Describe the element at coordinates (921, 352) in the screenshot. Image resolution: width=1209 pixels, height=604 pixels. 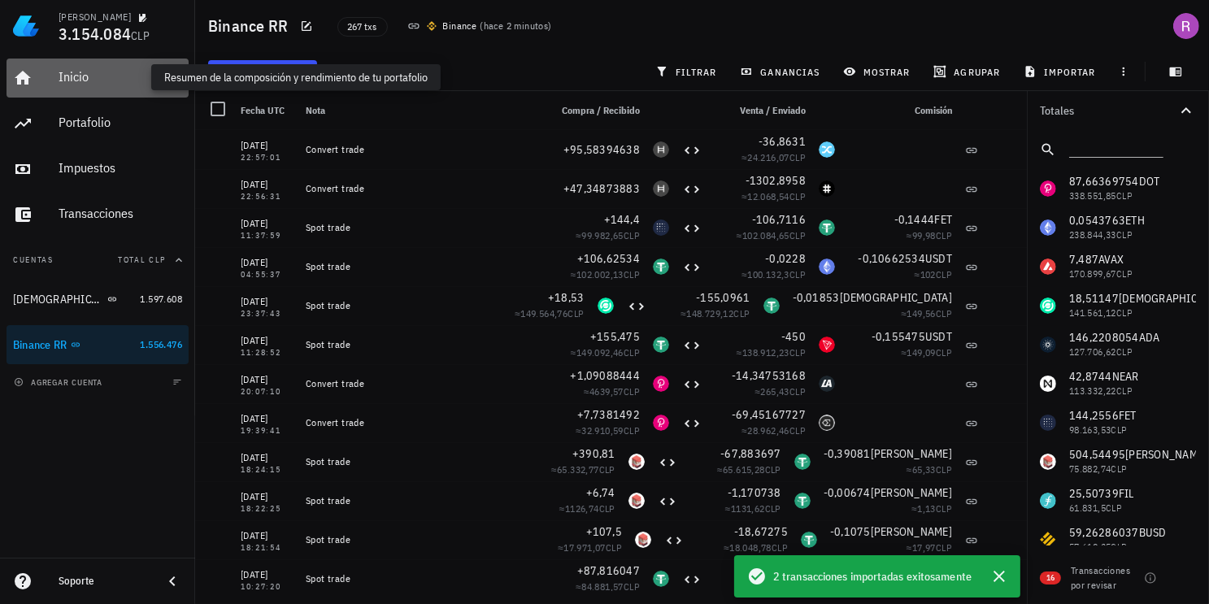
I see `span: 149,09` at that location.